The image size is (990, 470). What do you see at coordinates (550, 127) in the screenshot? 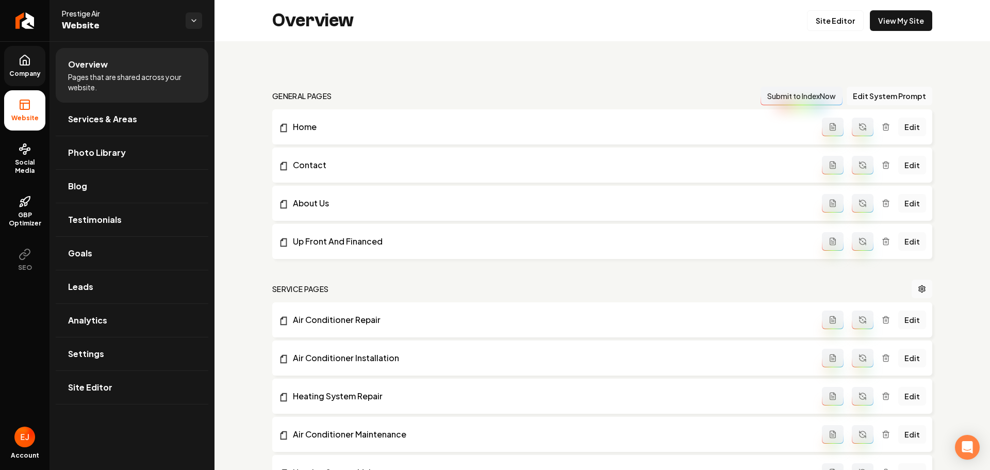
I see `a: Home` at bounding box center [550, 127].